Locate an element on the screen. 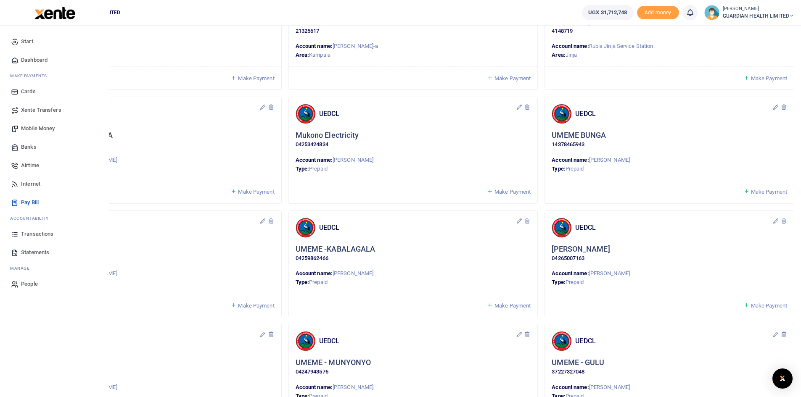 The image size is (801, 397). p: 14378465943 is located at coordinates (669, 145).